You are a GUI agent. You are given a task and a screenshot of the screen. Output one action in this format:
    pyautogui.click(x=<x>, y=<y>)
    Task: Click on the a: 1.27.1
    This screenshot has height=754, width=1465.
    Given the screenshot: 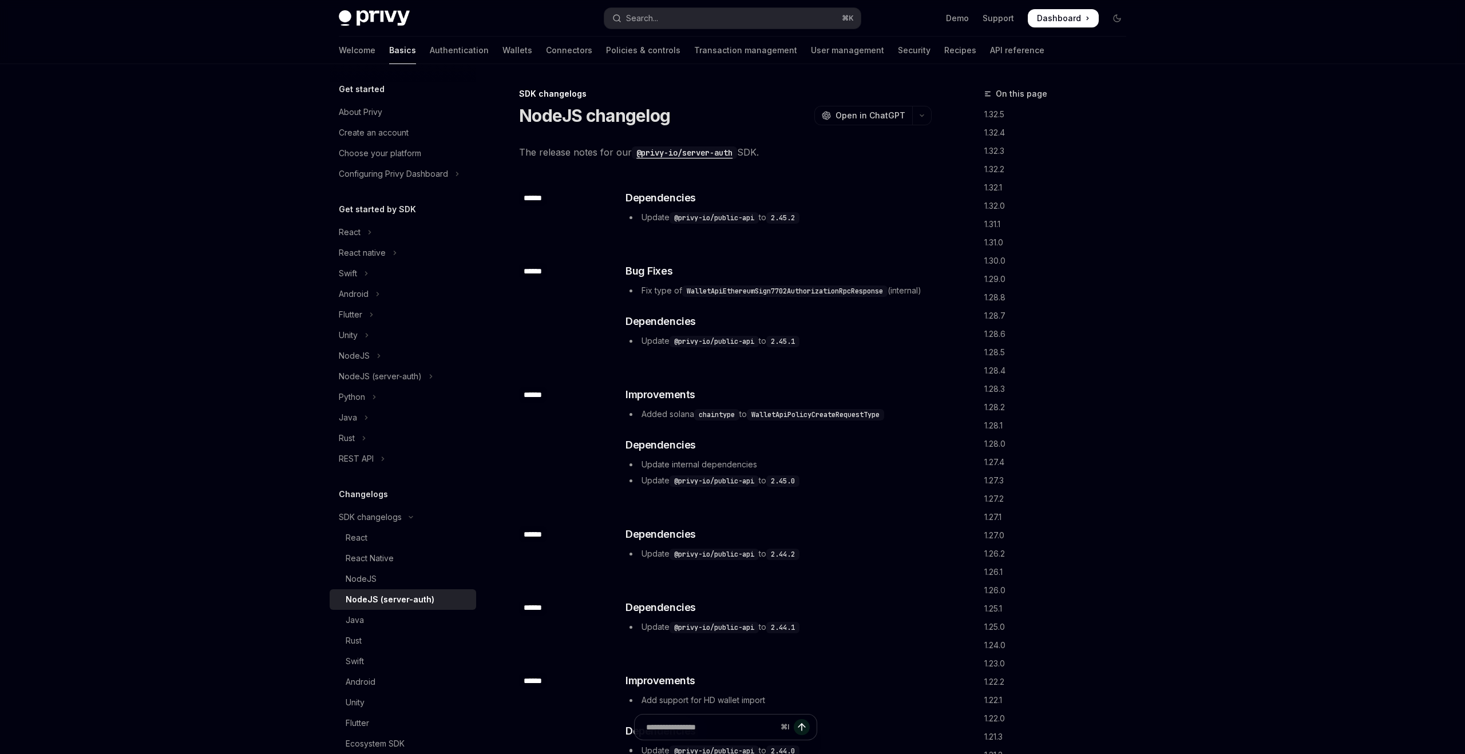 What is the action you would take?
    pyautogui.click(x=1060, y=517)
    